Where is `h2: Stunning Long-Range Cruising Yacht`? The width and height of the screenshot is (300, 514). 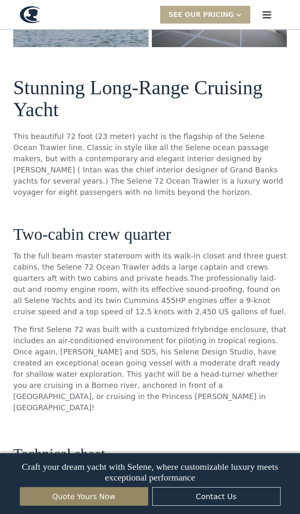
h2: Stunning Long-Range Cruising Yacht is located at coordinates (150, 99).